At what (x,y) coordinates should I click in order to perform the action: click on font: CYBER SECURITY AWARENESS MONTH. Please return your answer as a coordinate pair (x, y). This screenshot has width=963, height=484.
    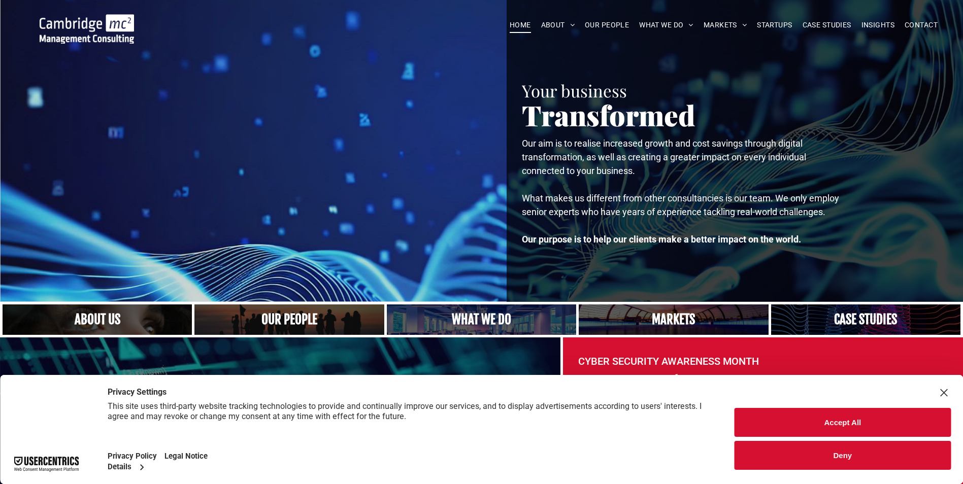
    Looking at the image, I should click on (669, 361).